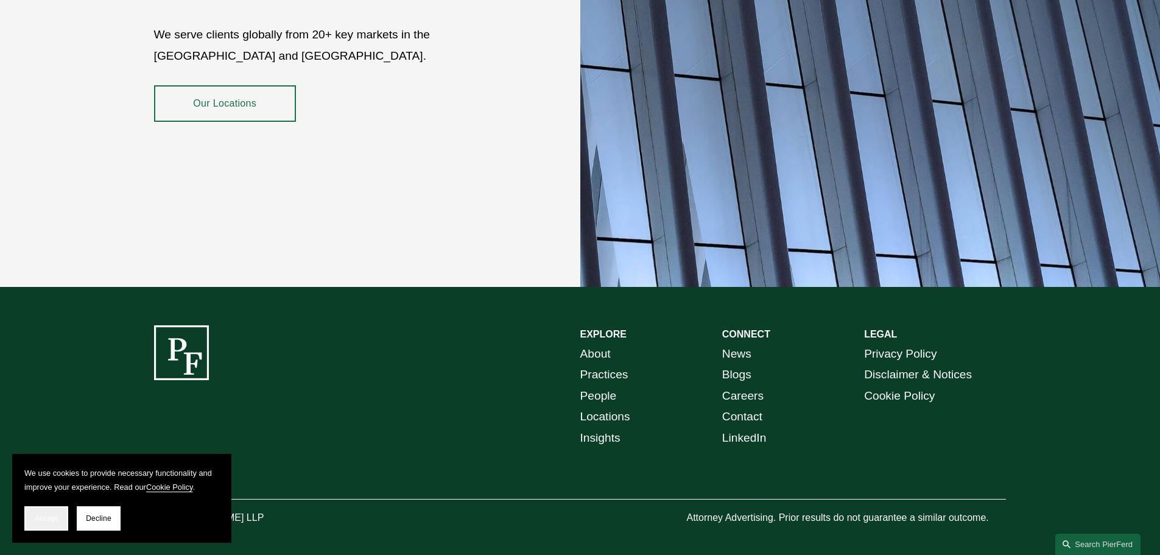 The width and height of the screenshot is (1160, 555). I want to click on a: Search this site, so click(1098, 544).